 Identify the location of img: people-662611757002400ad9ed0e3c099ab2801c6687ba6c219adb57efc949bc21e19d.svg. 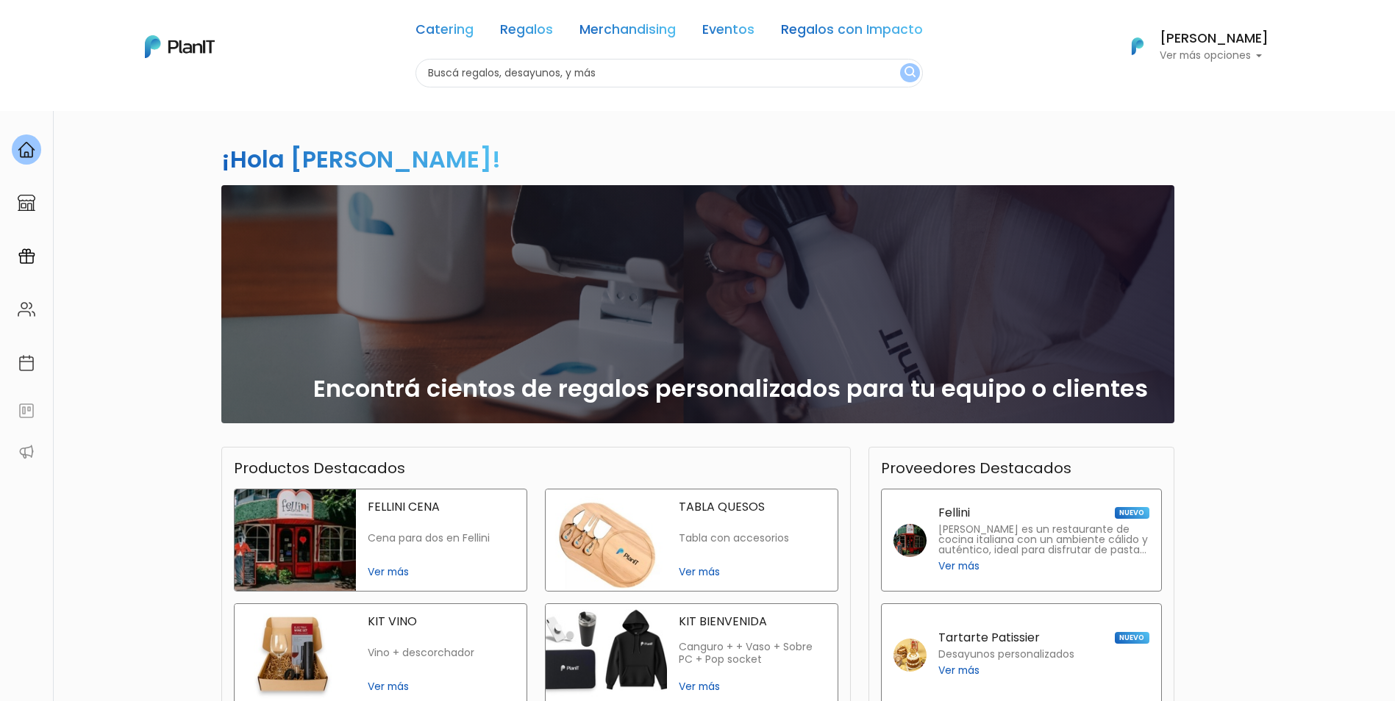
(26, 310).